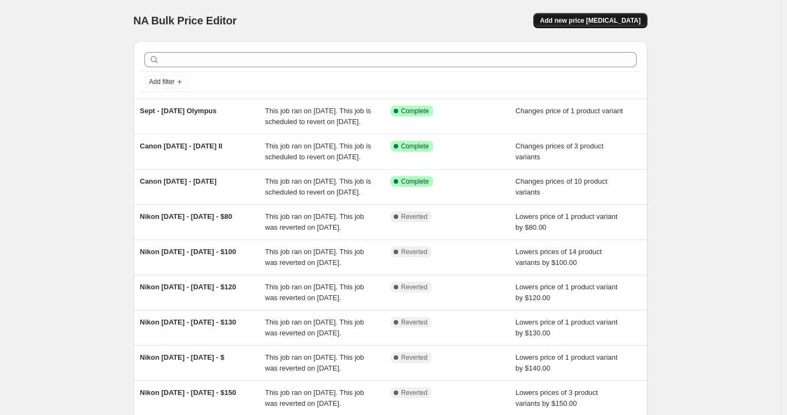 The height and width of the screenshot is (415, 787). Describe the element at coordinates (559, 257) in the screenshot. I see `span: Lowers prices of 14 product variants by $100.00` at that location.